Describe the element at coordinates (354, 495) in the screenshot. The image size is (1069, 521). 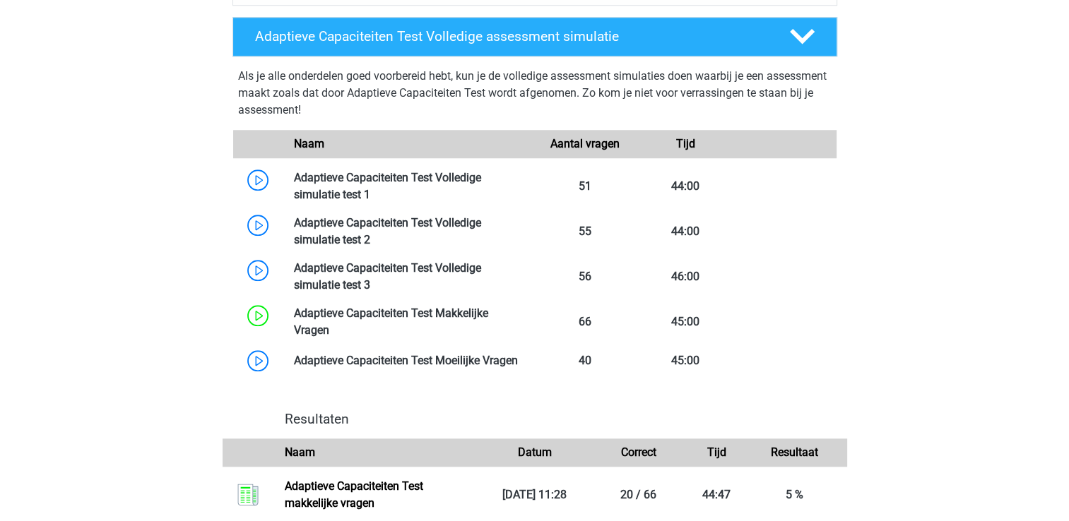
I see `a: Adaptieve Capaciteiten Test makkelijke vragen` at that location.